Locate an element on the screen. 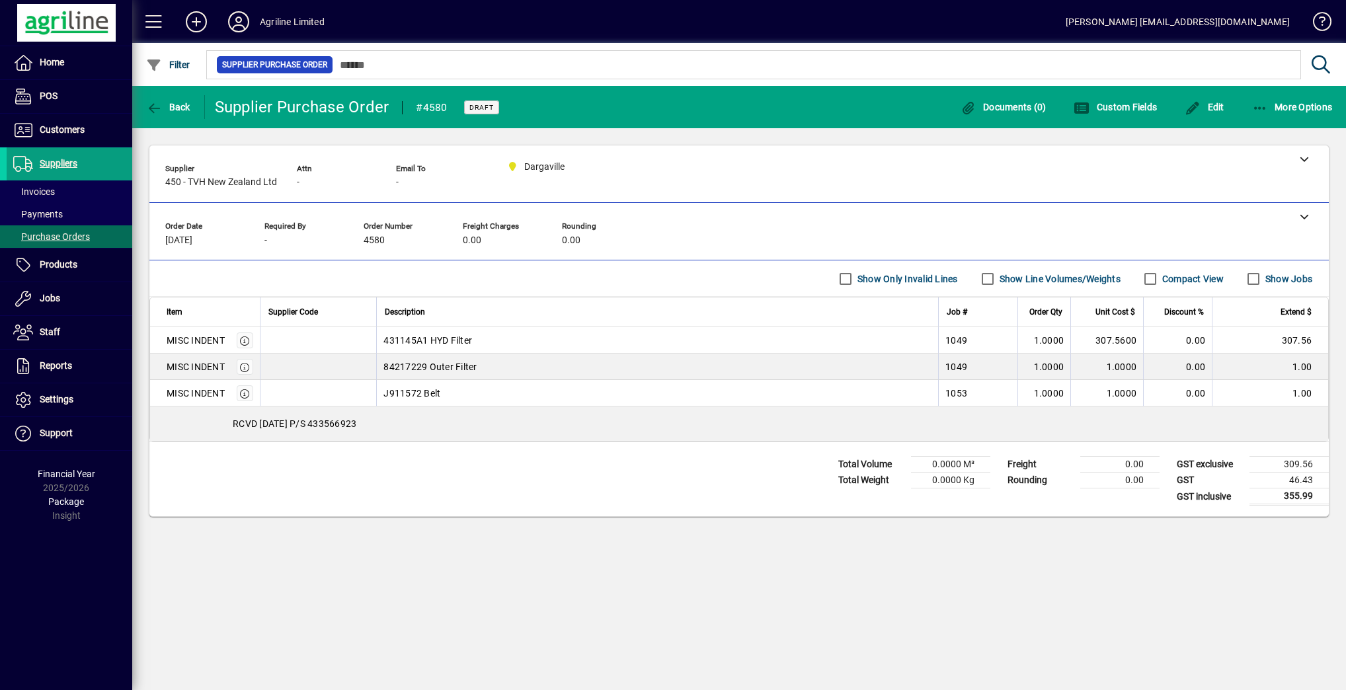 Image resolution: width=1346 pixels, height=690 pixels. td: 46.43 is located at coordinates (1289, 481).